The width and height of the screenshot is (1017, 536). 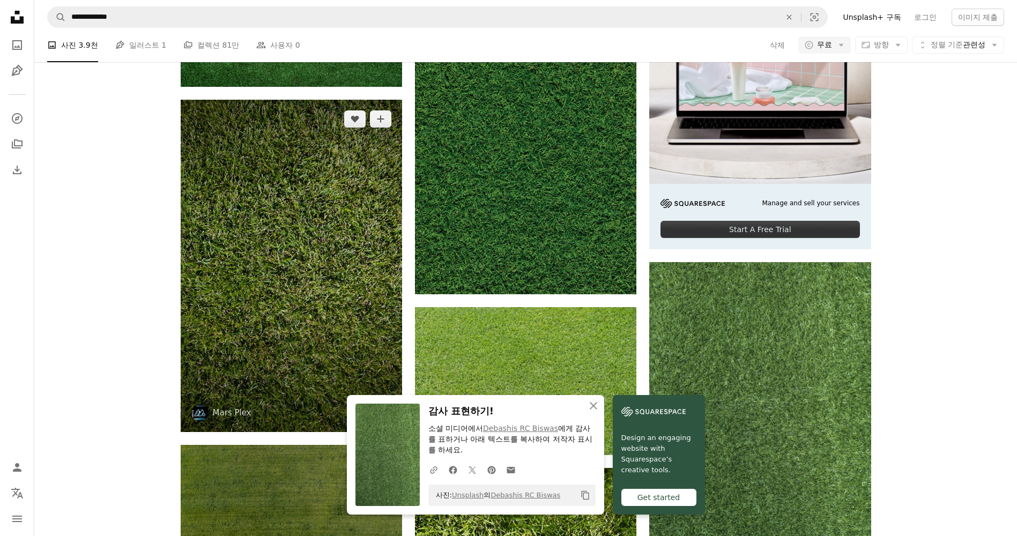 I want to click on span: Manage and sell your services, so click(x=811, y=203).